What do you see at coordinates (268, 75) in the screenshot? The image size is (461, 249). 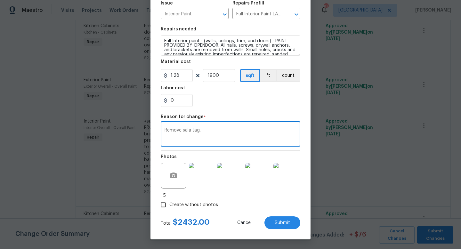 I see `button: ft` at bounding box center [268, 75].